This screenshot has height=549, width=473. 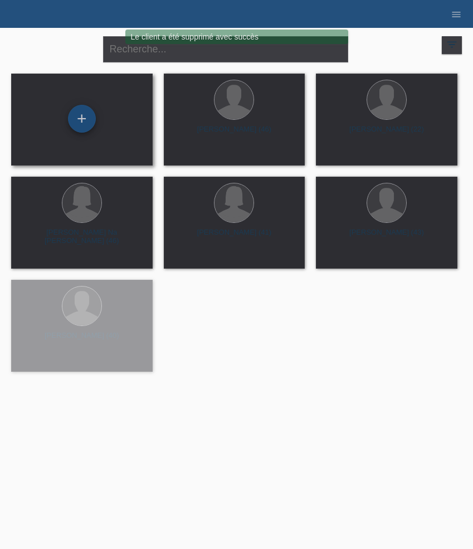 I want to click on i: filter_list, so click(x=452, y=45).